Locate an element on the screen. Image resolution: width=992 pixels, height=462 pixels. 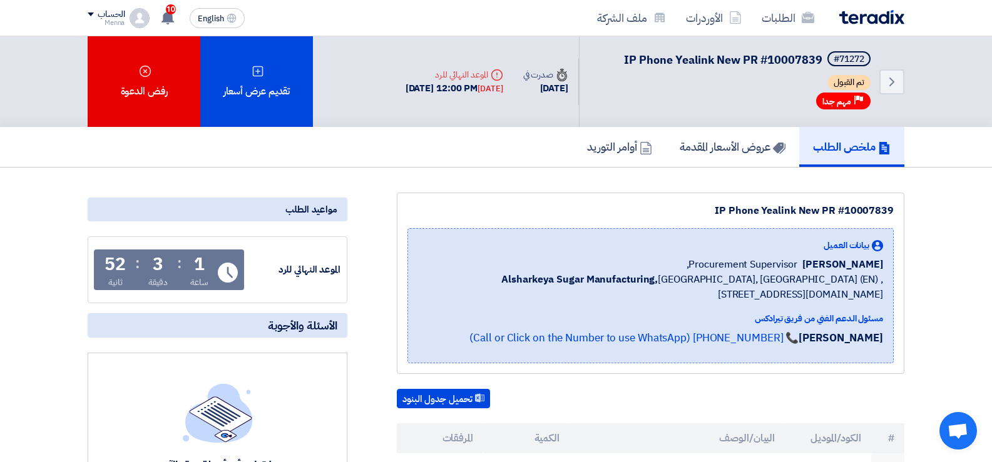
h5: عروض الأسعار المقدمة is located at coordinates (732, 146).